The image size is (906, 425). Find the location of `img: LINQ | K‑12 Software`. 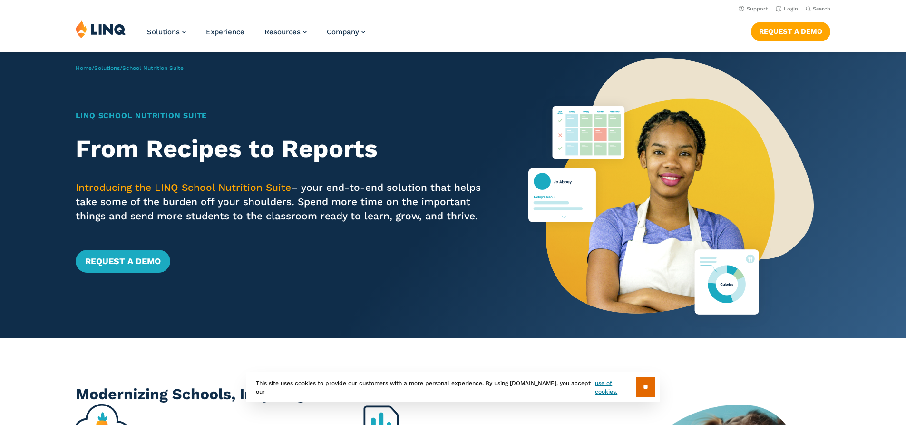

img: LINQ | K‑12 Software is located at coordinates (101, 29).